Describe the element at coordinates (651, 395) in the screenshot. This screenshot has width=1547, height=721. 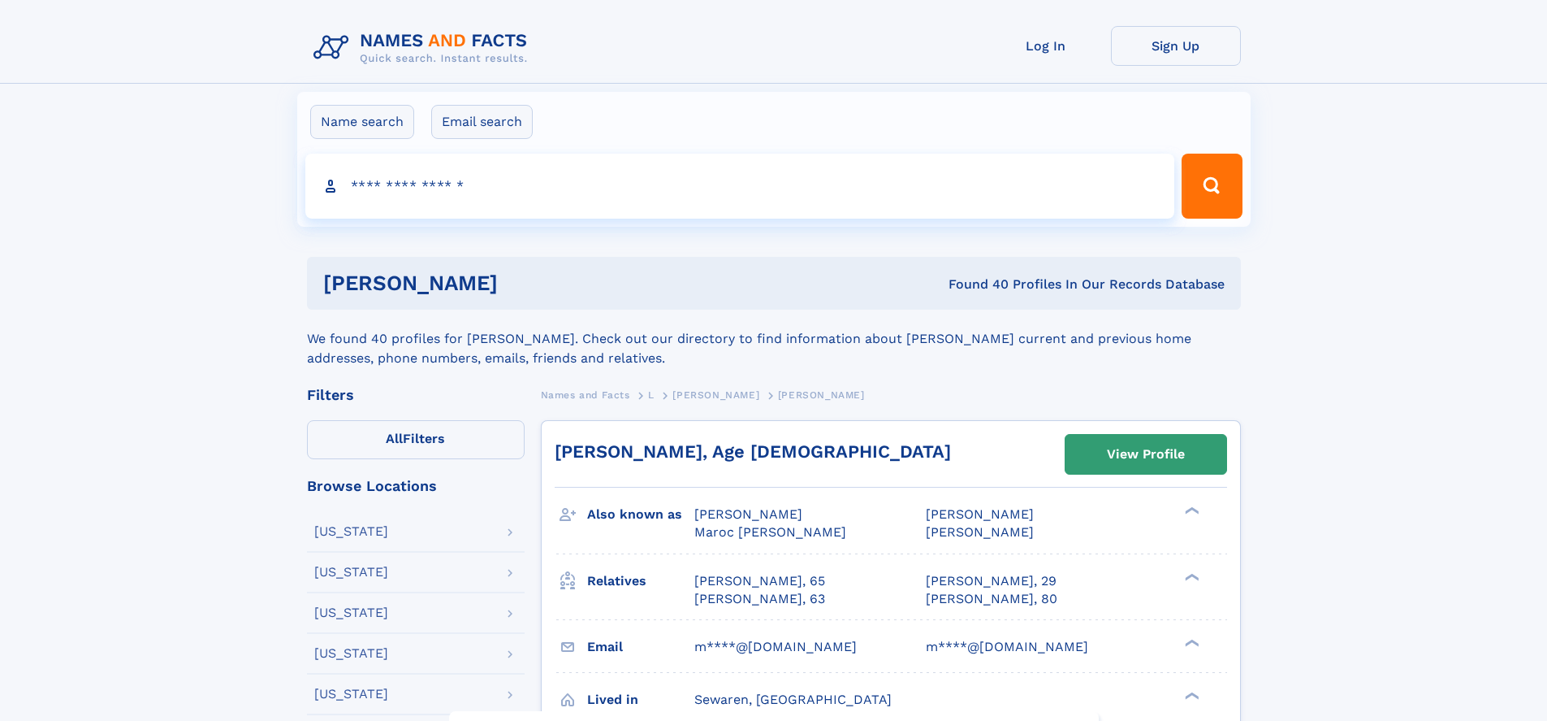
I see `span: L` at that location.